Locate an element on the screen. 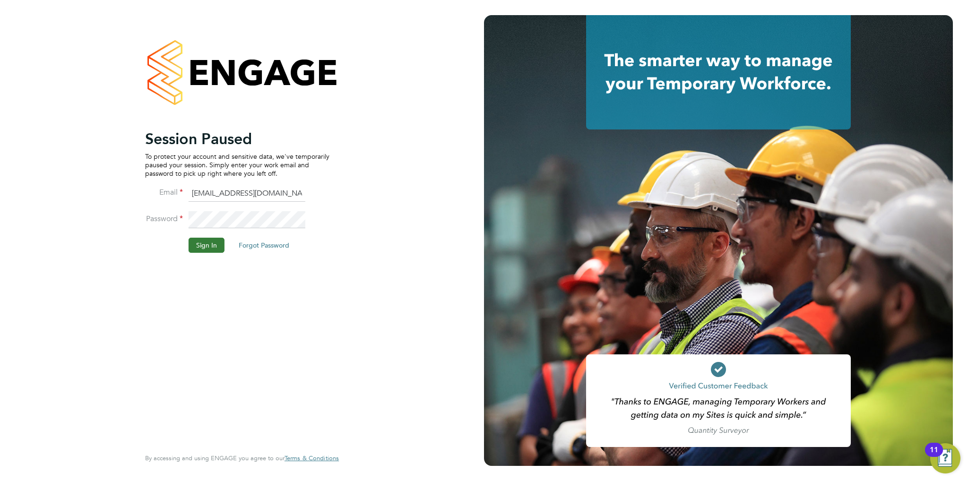  button: Sign In is located at coordinates (207, 245).